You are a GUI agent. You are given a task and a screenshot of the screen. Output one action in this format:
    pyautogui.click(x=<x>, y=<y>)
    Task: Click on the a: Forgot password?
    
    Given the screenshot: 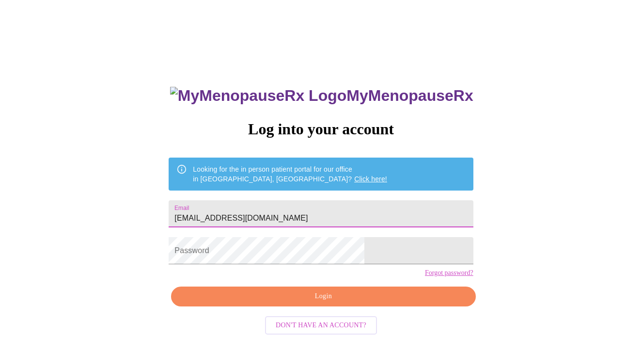 What is the action you would take?
    pyautogui.click(x=449, y=273)
    